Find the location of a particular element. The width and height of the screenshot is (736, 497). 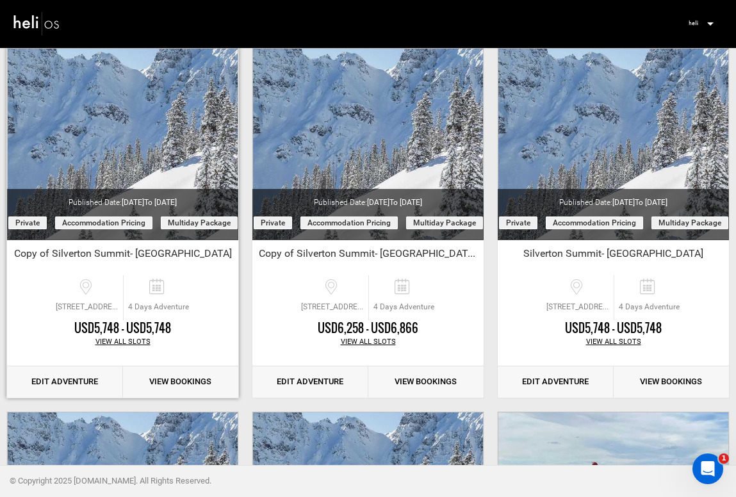

img: 7b8205e9328a03c7eaaacec4a25d2b25.jpeg is located at coordinates (693, 23).